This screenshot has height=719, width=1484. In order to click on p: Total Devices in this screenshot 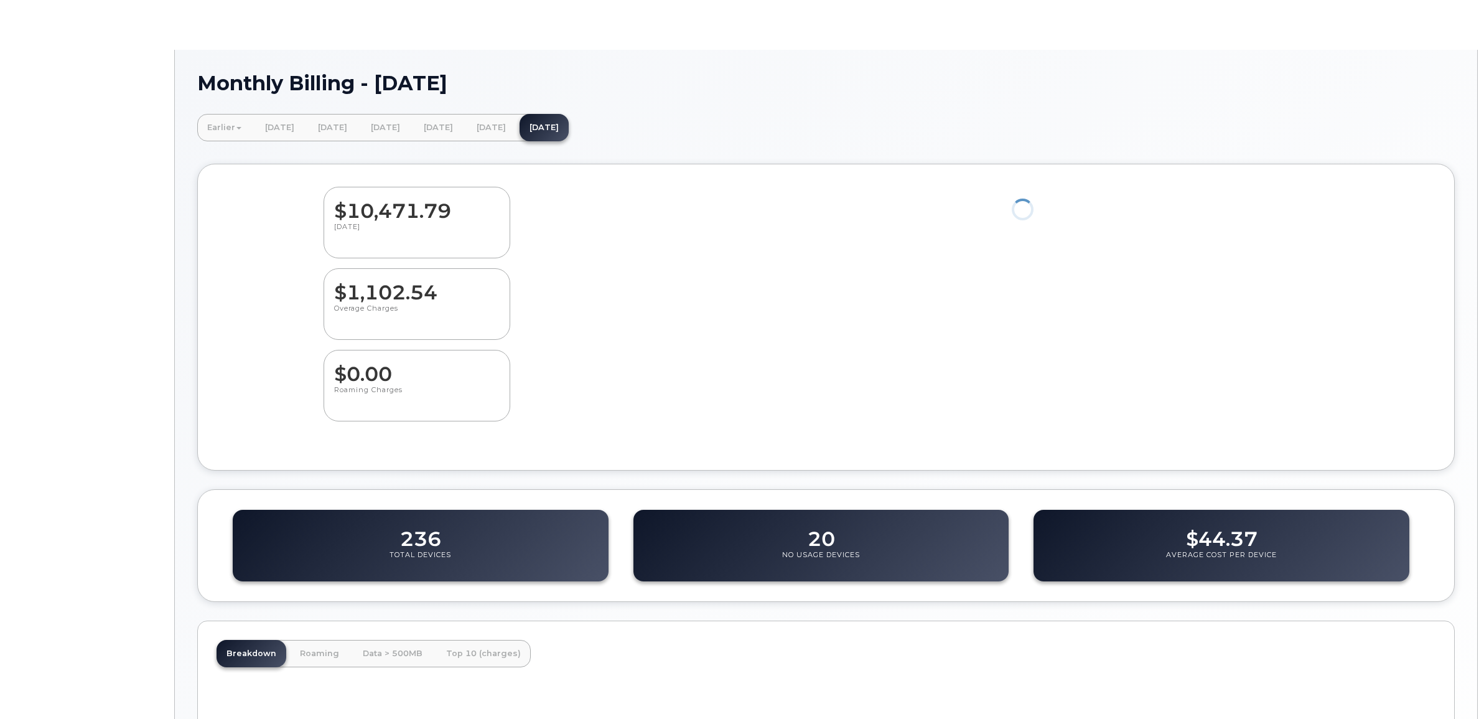, I will do `click(420, 561)`.